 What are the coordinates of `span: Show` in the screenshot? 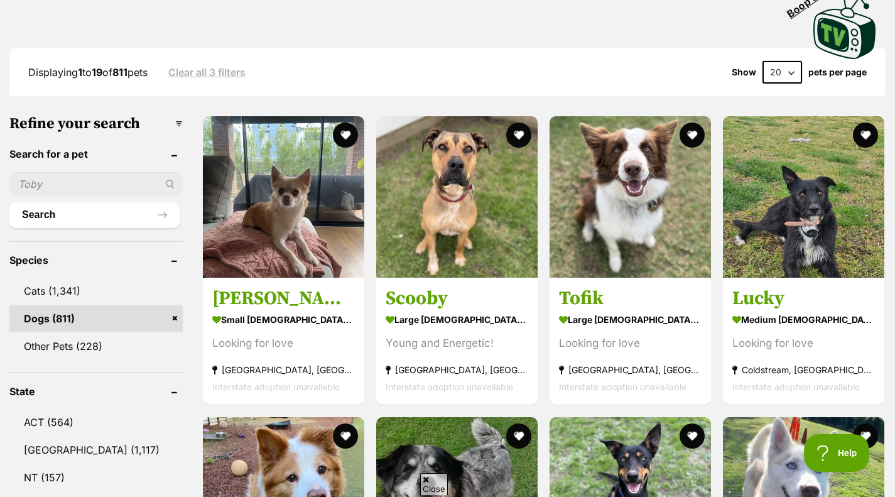 It's located at (743, 72).